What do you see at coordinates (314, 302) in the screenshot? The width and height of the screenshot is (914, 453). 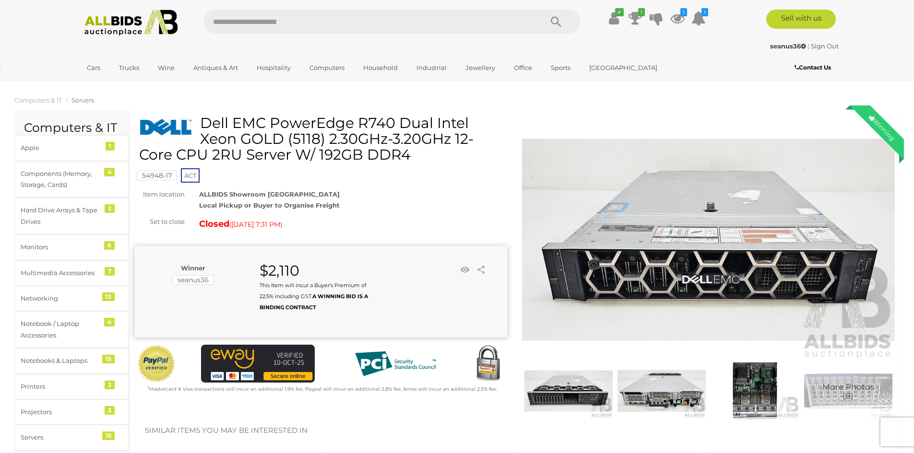 I see `b: A WINNING BID IS A BINDING CONTRACT` at bounding box center [314, 302].